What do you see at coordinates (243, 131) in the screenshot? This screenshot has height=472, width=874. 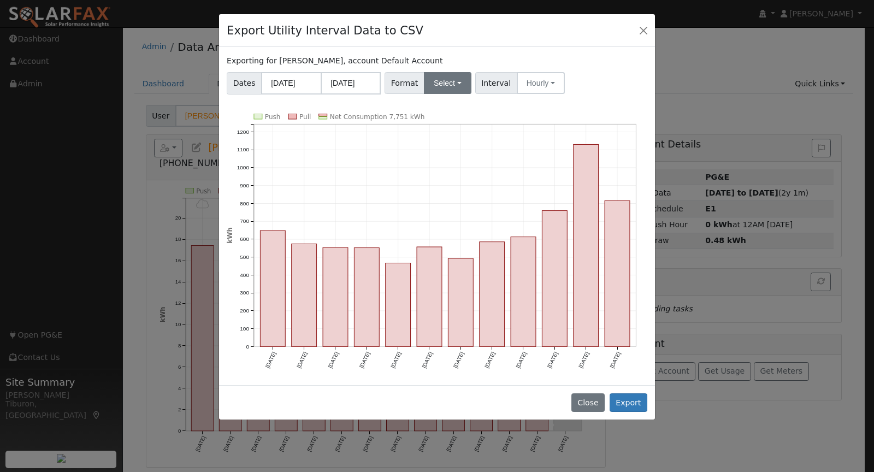 I see `text: 1200` at bounding box center [243, 131].